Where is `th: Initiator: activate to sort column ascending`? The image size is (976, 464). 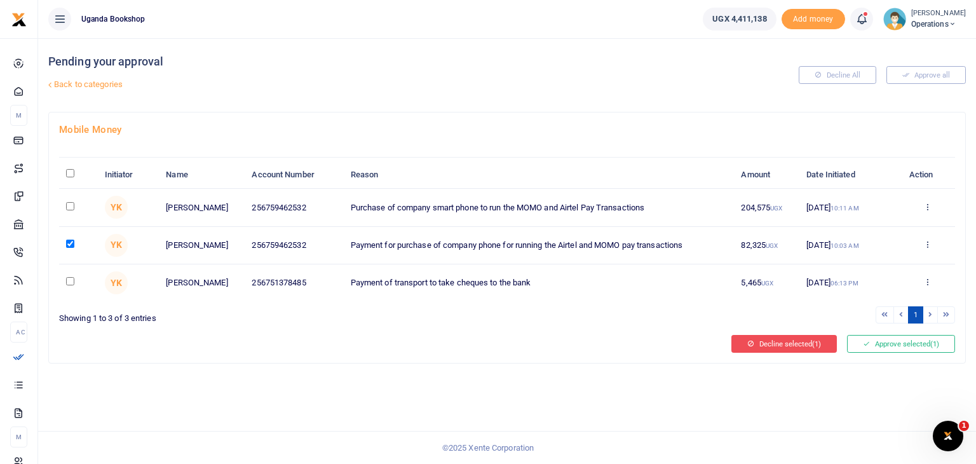 th: Initiator: activate to sort column ascending is located at coordinates (128, 175).